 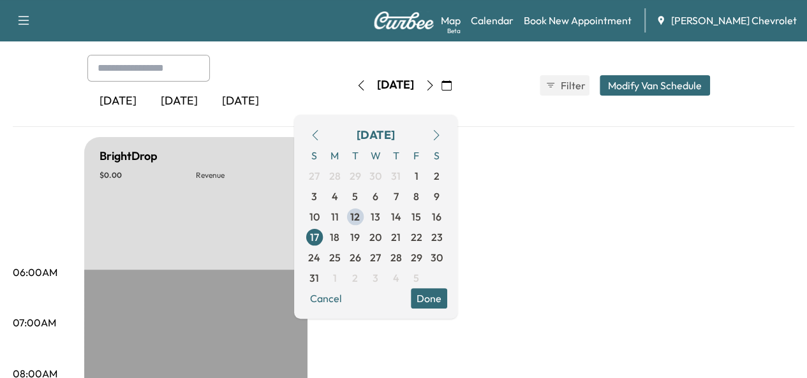 I want to click on span: 8, so click(x=416, y=196).